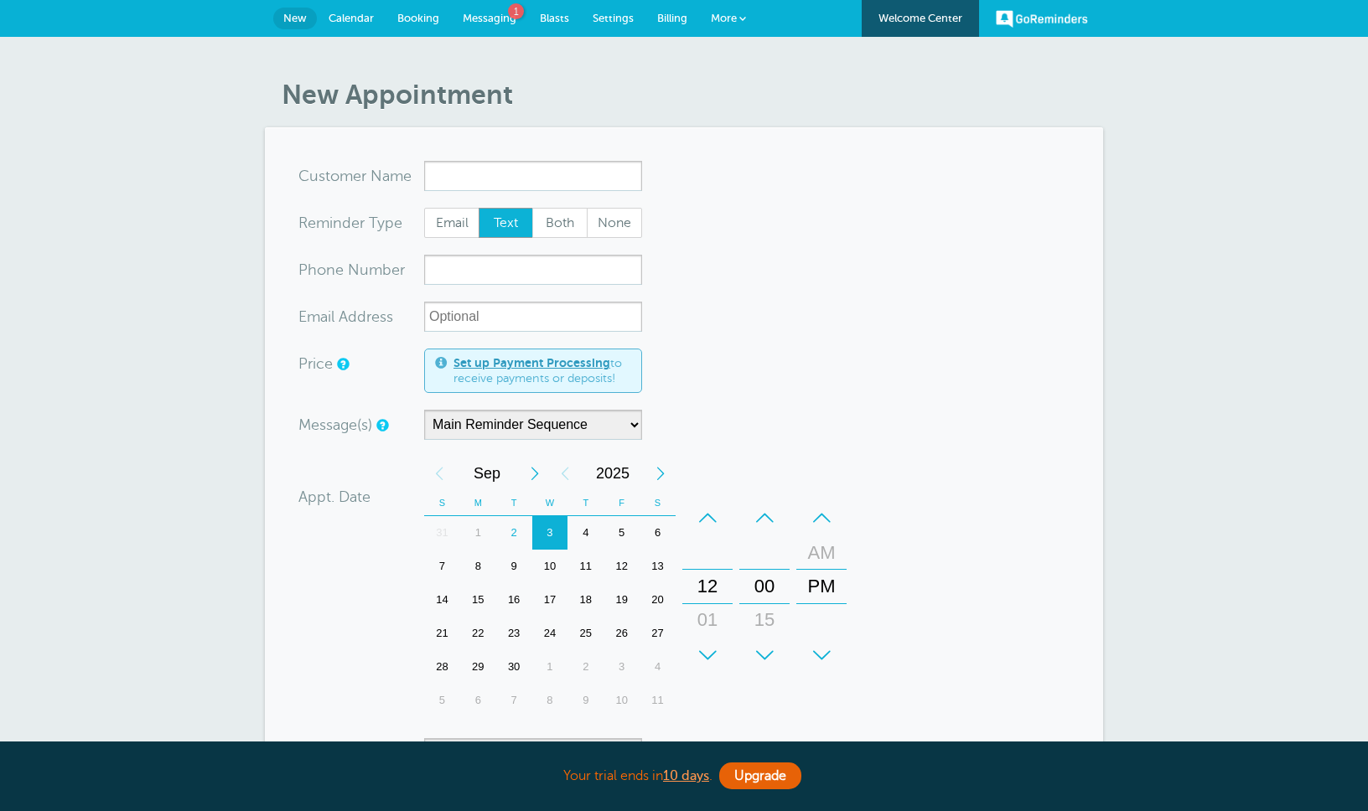 Image resolution: width=1368 pixels, height=811 pixels. What do you see at coordinates (442, 600) in the screenshot?
I see `div: Sunday, September 14` at bounding box center [442, 600].